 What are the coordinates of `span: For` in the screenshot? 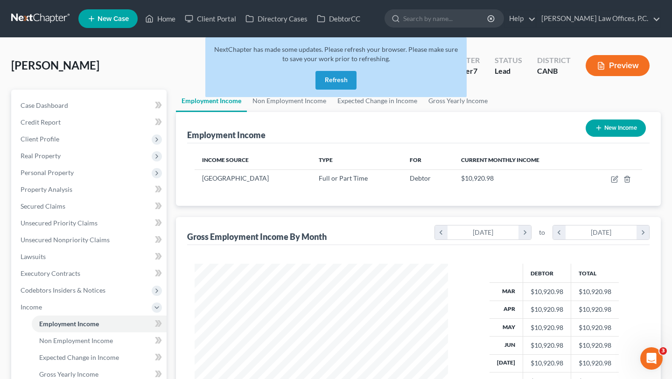 It's located at (415, 160).